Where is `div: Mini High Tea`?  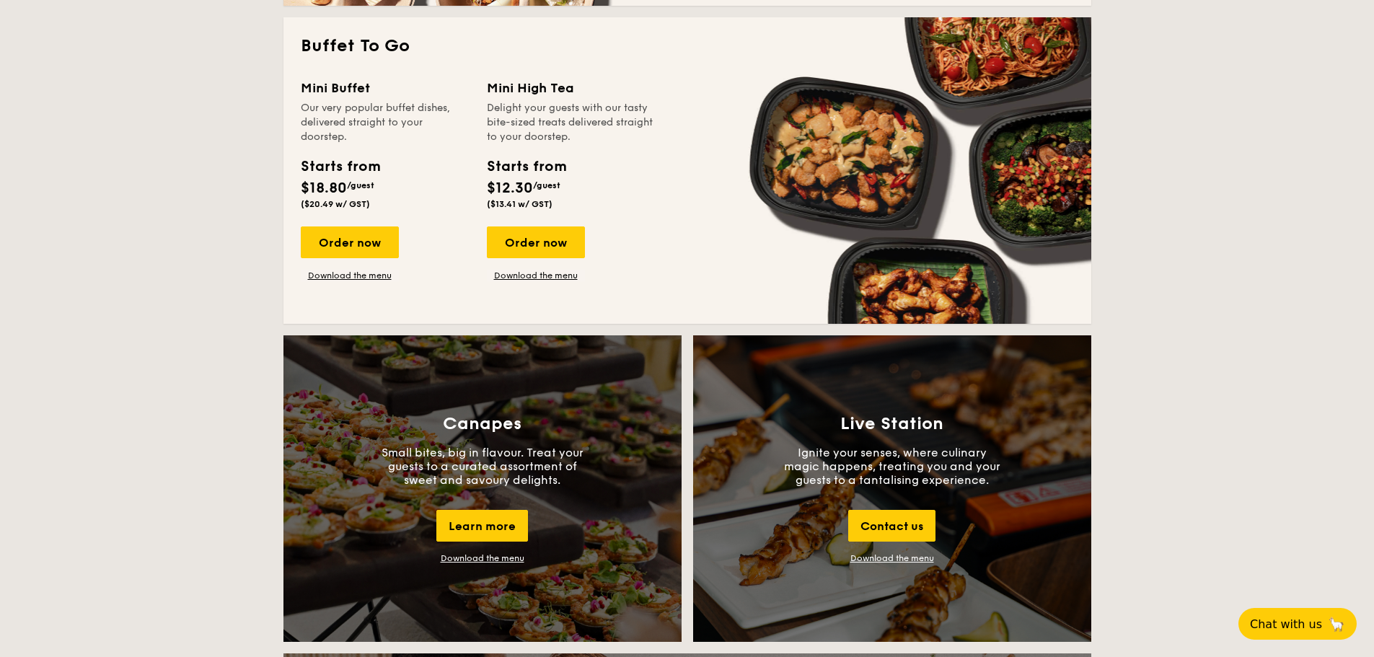
div: Mini High Tea is located at coordinates (571, 88).